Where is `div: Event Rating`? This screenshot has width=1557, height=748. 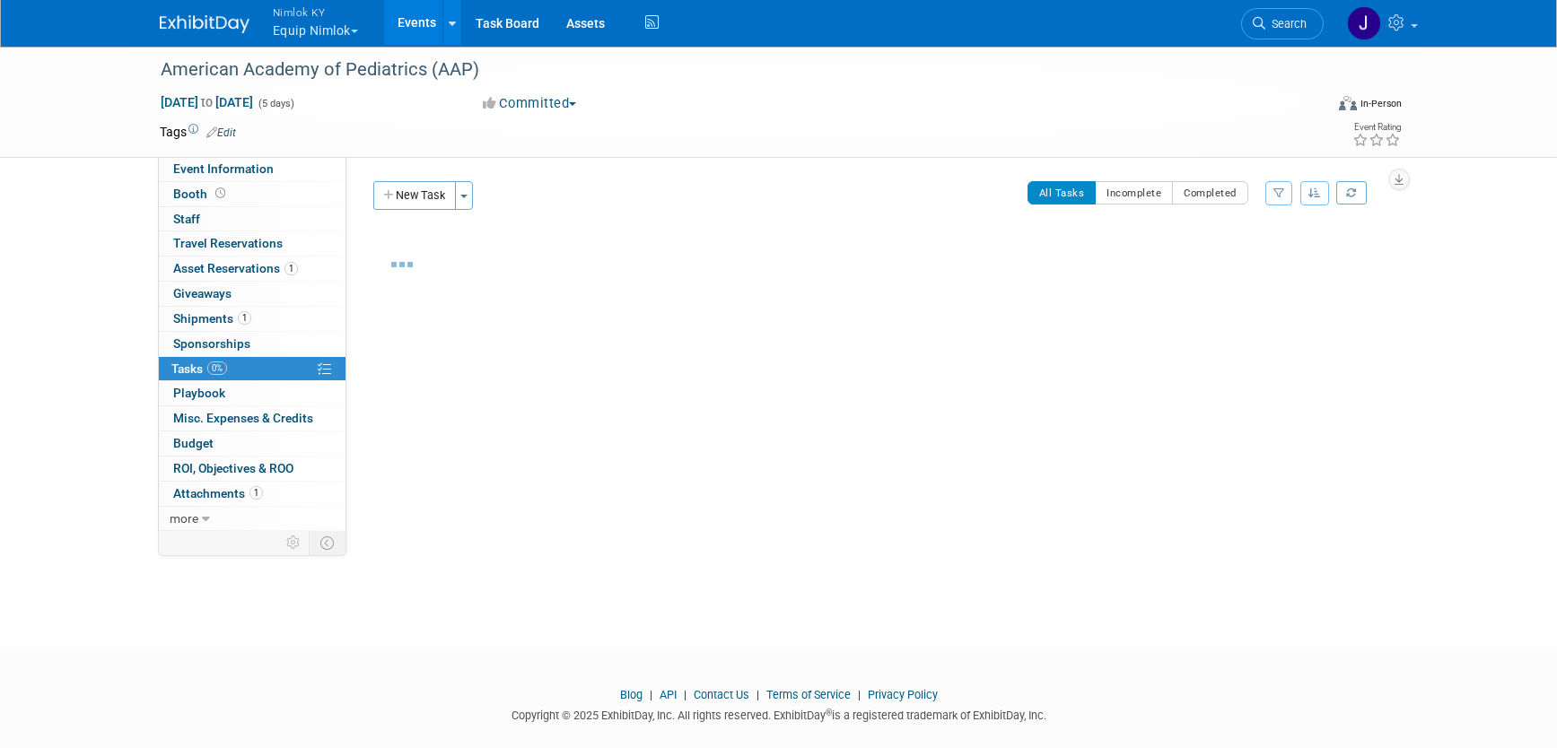
div: Event Rating is located at coordinates (1376, 127).